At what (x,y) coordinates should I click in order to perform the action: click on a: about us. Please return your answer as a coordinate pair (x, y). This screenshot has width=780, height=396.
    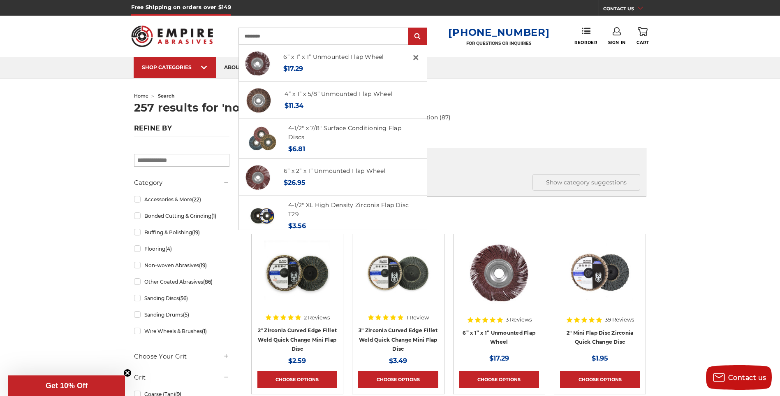
    Looking at the image, I should click on (237, 67).